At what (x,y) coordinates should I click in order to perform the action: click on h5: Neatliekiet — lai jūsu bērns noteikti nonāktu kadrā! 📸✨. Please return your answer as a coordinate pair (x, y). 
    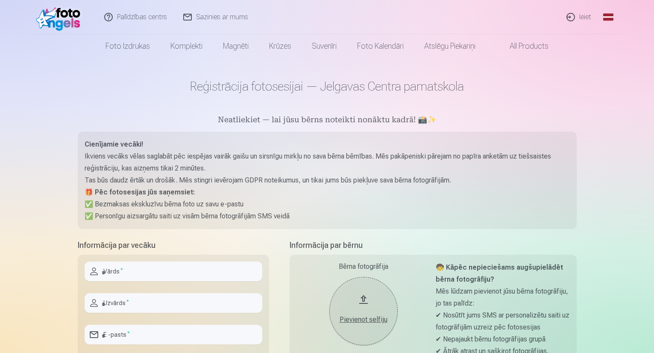
    Looking at the image, I should click on (327, 120).